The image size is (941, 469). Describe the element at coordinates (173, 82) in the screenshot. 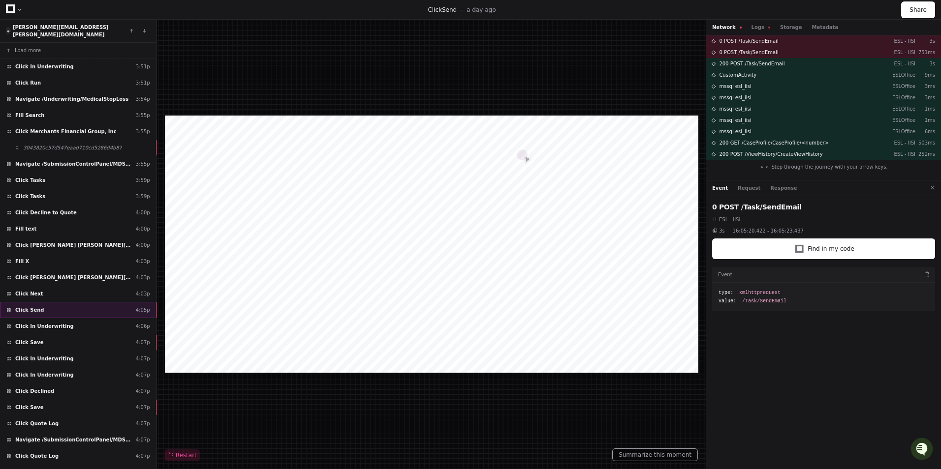

I see `button: Start new chat` at that location.